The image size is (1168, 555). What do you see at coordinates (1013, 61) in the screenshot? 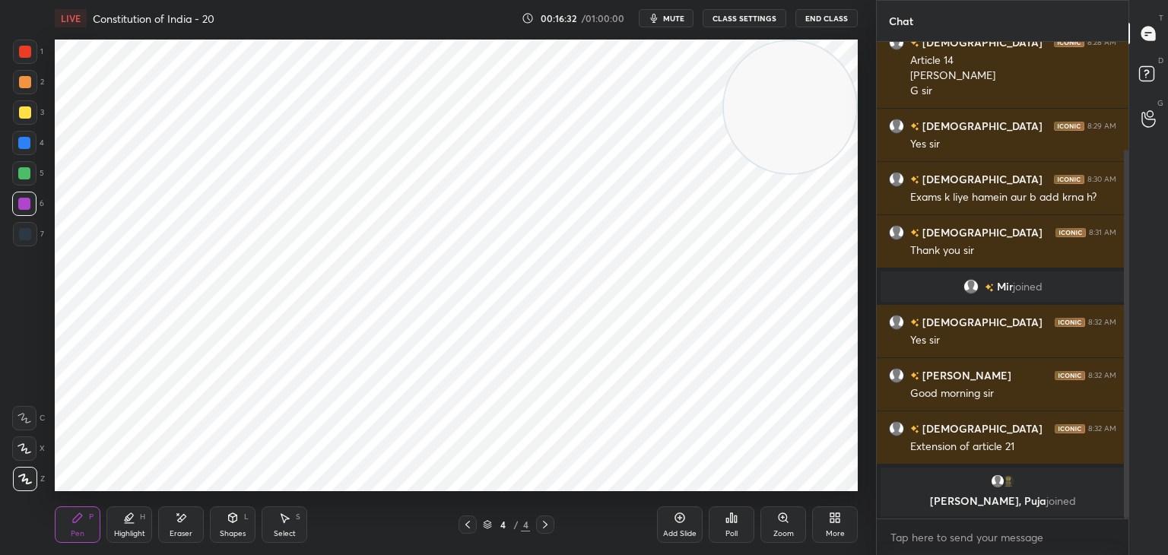
I see `div: Article 14` at bounding box center [1013, 61].